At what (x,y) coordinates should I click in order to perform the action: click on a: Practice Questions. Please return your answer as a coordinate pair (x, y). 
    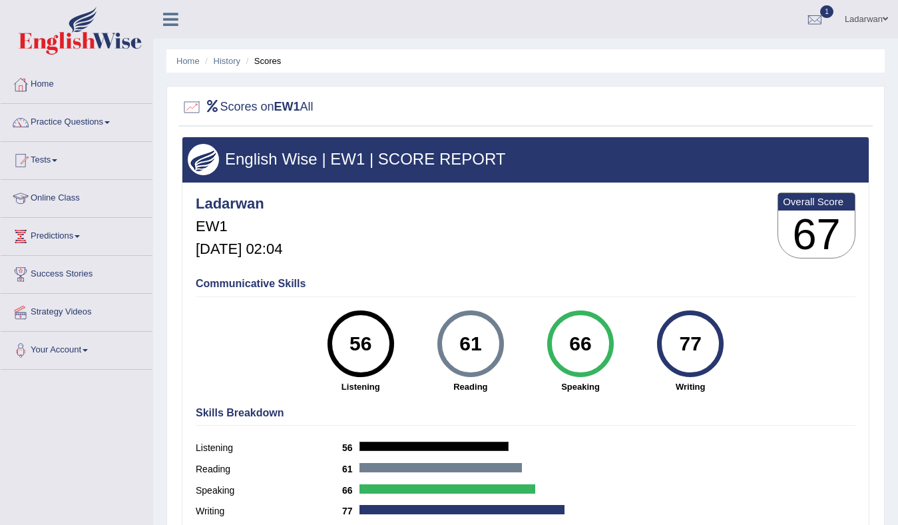
    Looking at the image, I should click on (77, 120).